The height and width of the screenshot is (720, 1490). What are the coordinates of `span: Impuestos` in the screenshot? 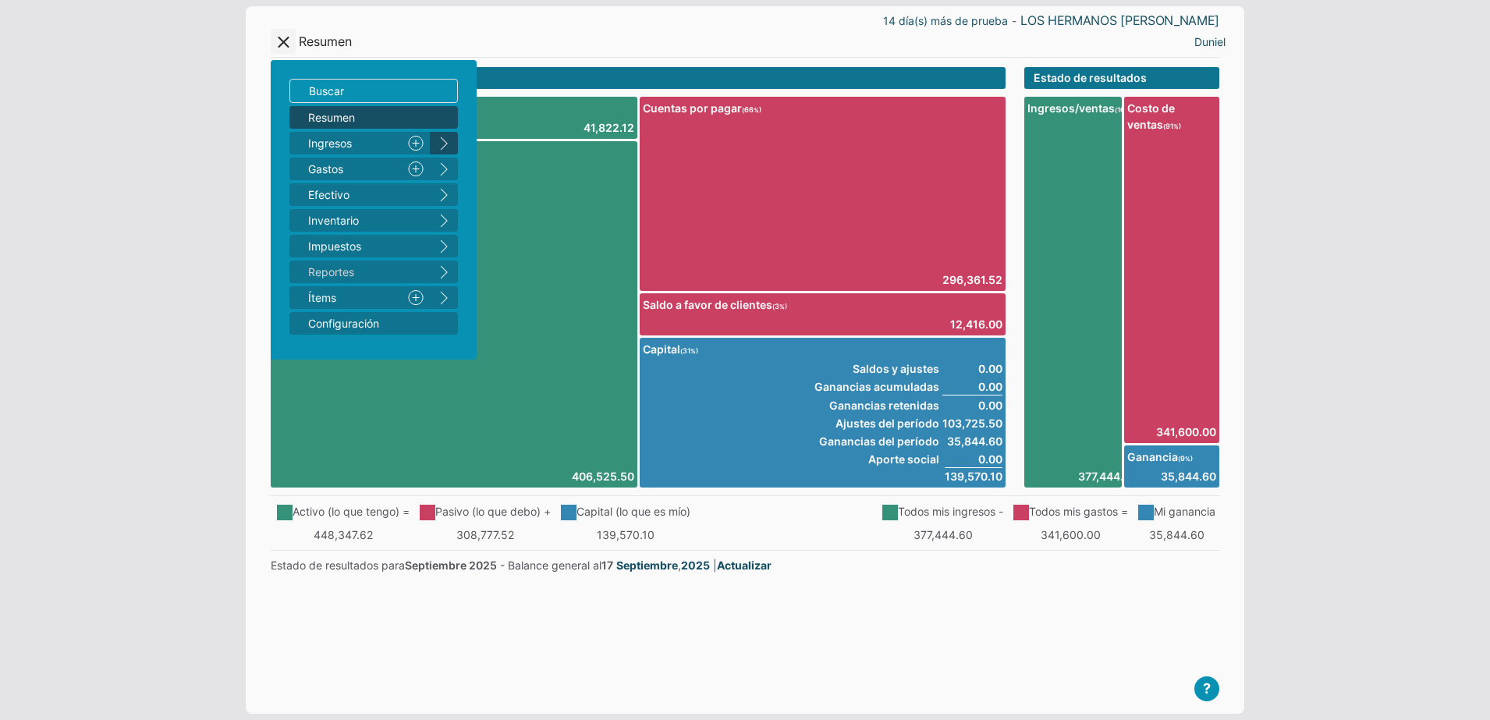 It's located at (366, 246).